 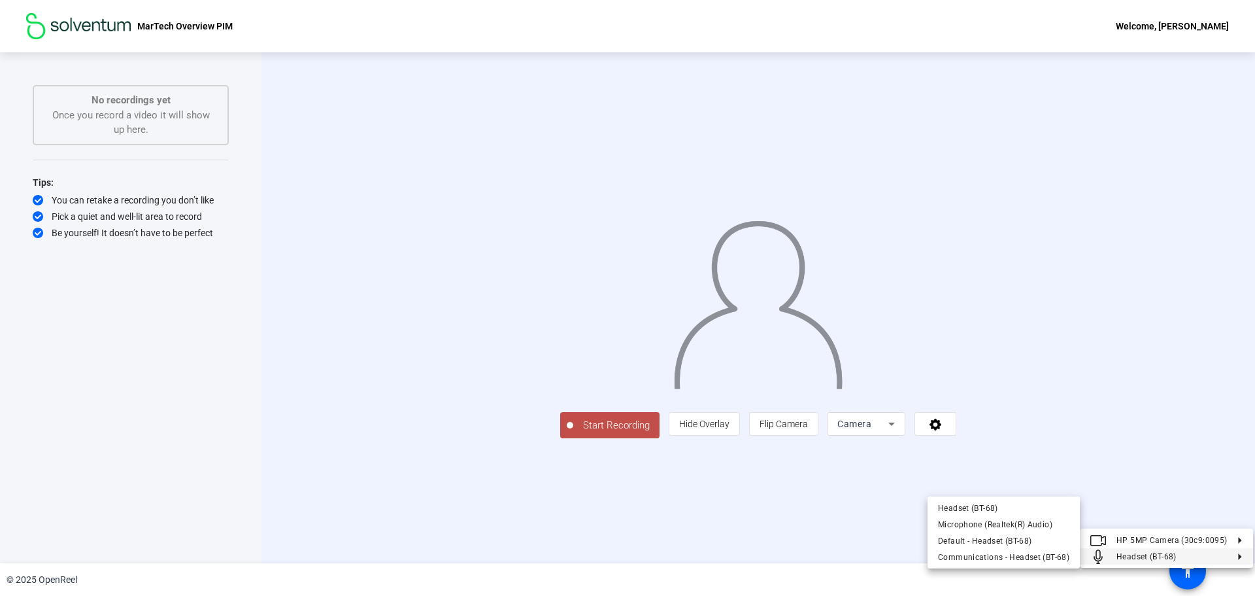 What do you see at coordinates (1172, 540) in the screenshot?
I see `span: HP 5MP Camera (30c9:0095)` at bounding box center [1172, 540].